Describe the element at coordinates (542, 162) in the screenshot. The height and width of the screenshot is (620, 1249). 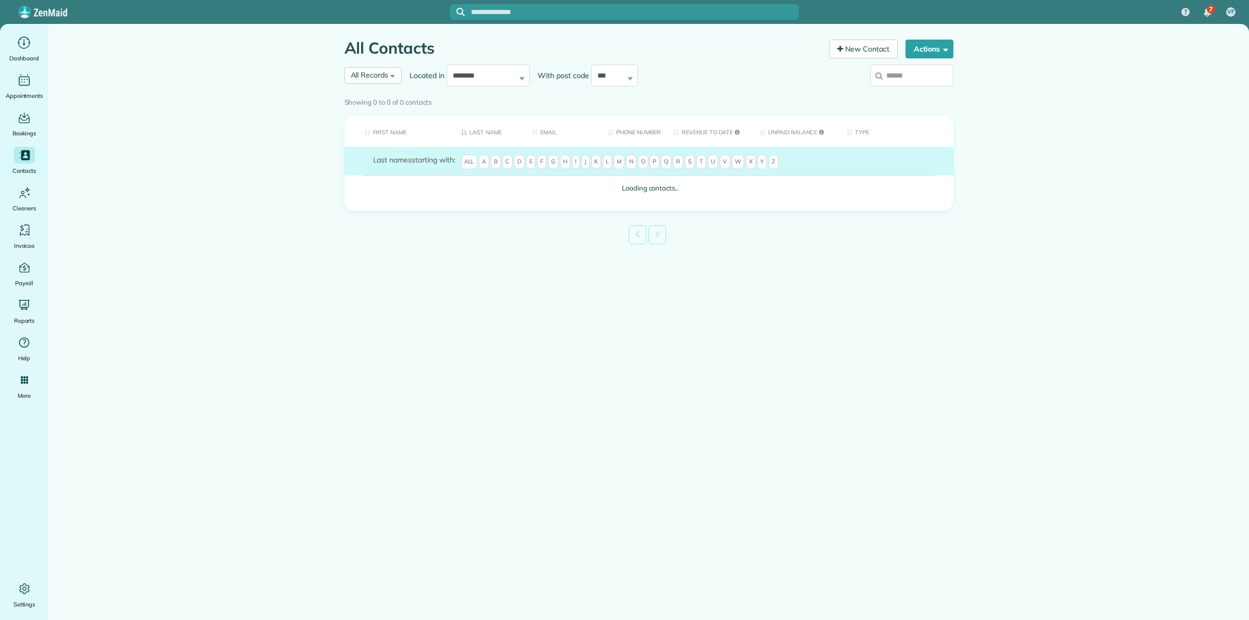
I see `span: F` at that location.